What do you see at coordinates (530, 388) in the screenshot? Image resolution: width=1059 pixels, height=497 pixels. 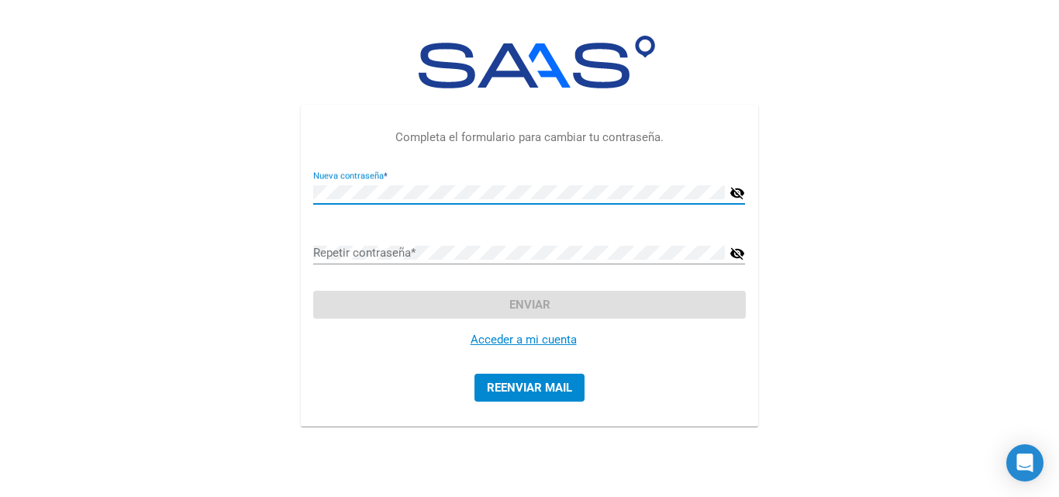 I see `button: Reenviar mail` at bounding box center [530, 388].